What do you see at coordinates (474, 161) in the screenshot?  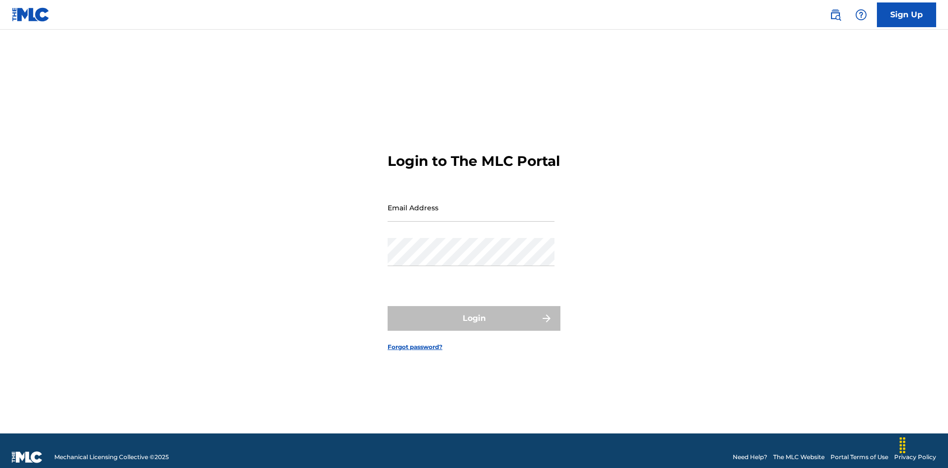 I see `h3: Login to The MLC Portal` at bounding box center [474, 161].